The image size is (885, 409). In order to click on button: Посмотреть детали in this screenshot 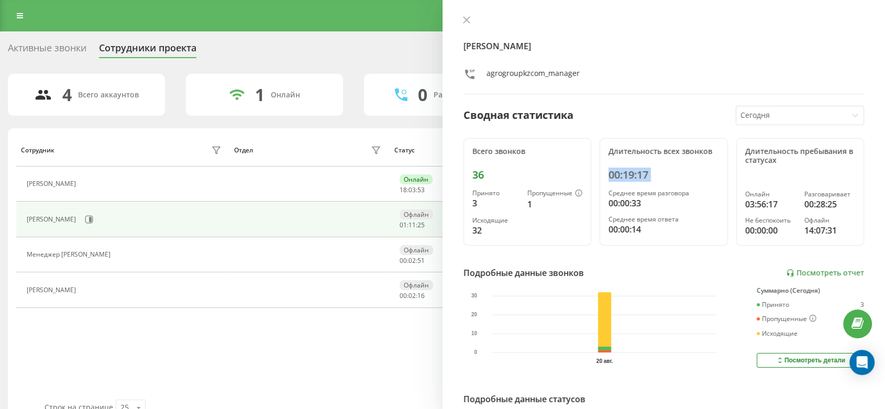, I will do `click(810, 360)`.